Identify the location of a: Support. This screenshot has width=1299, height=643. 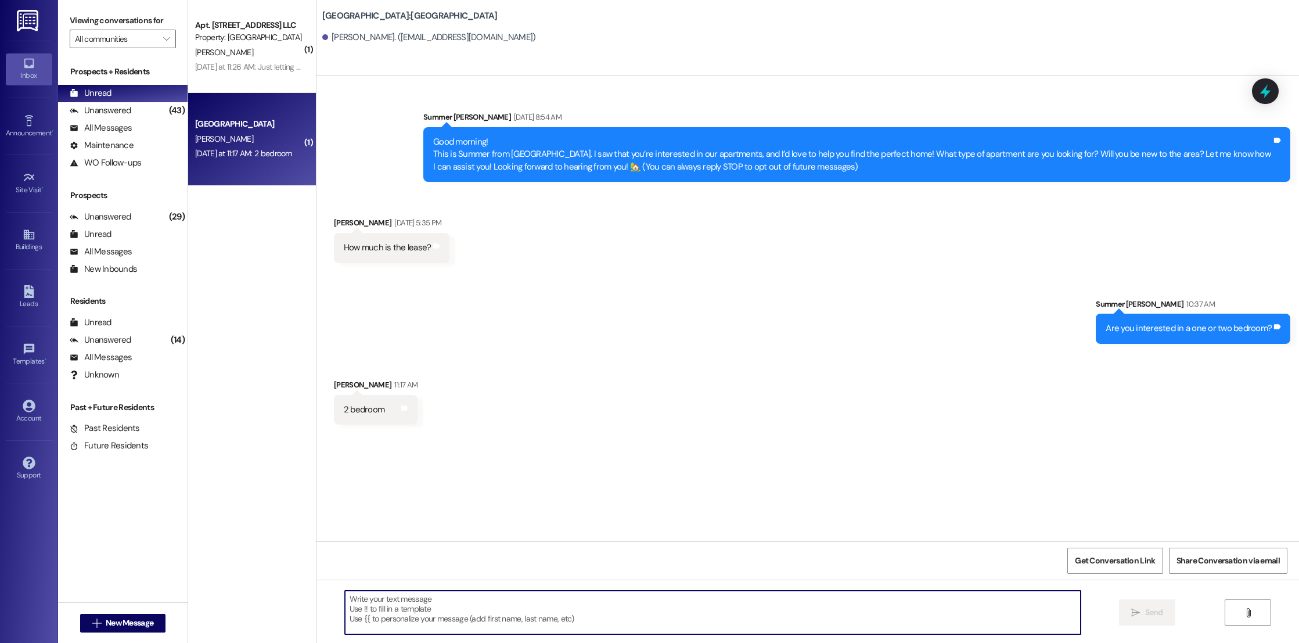
(29, 469).